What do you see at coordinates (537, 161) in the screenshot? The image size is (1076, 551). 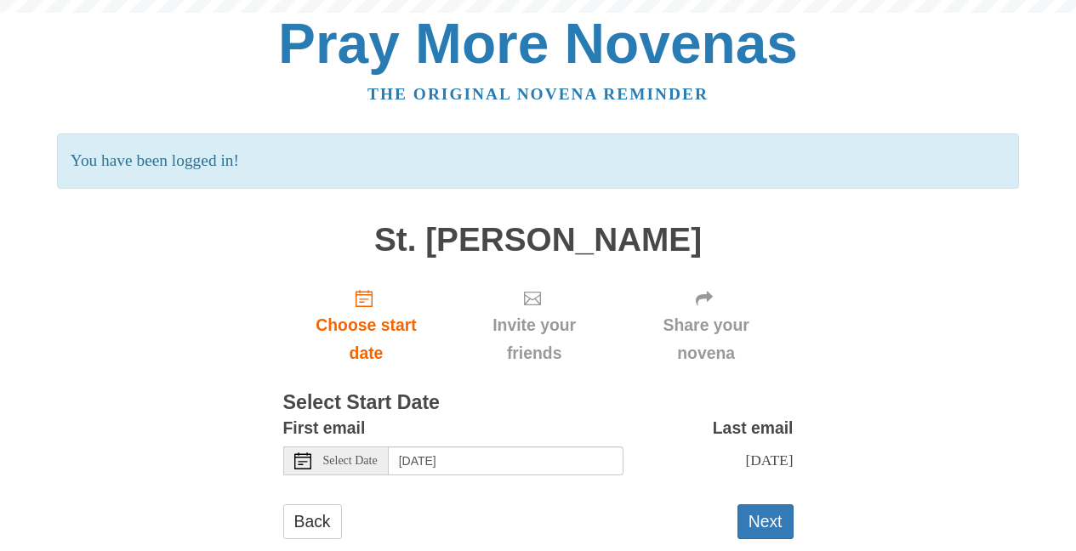 I see `p: You have been logged in!` at bounding box center [537, 161].